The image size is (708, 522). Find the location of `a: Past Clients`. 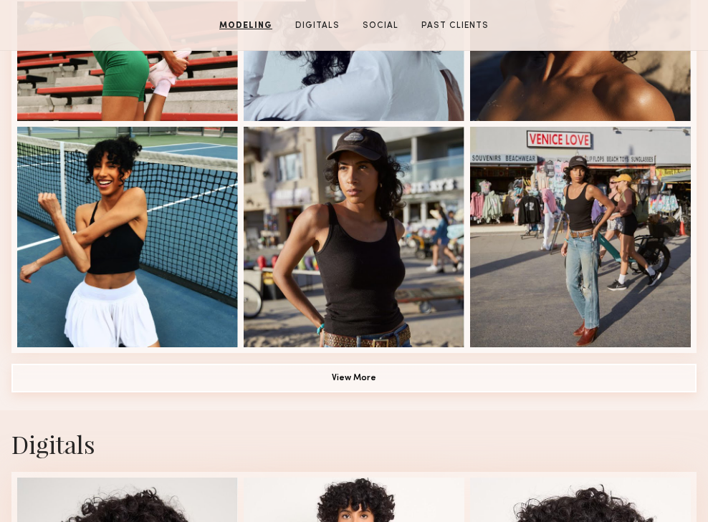

a: Past Clients is located at coordinates (455, 26).